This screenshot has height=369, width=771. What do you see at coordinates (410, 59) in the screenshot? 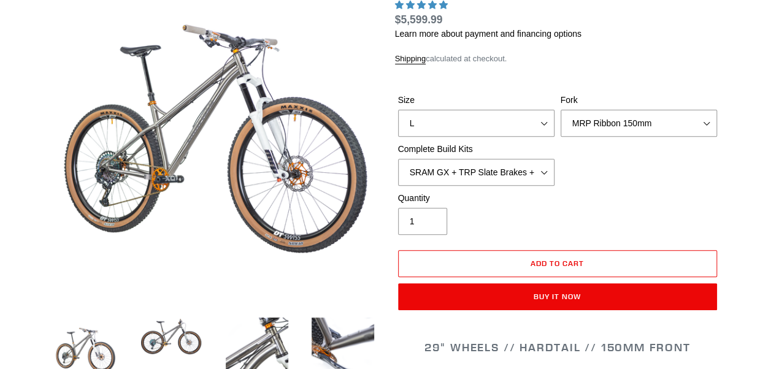
I see `a: Shipping` at bounding box center [410, 59].